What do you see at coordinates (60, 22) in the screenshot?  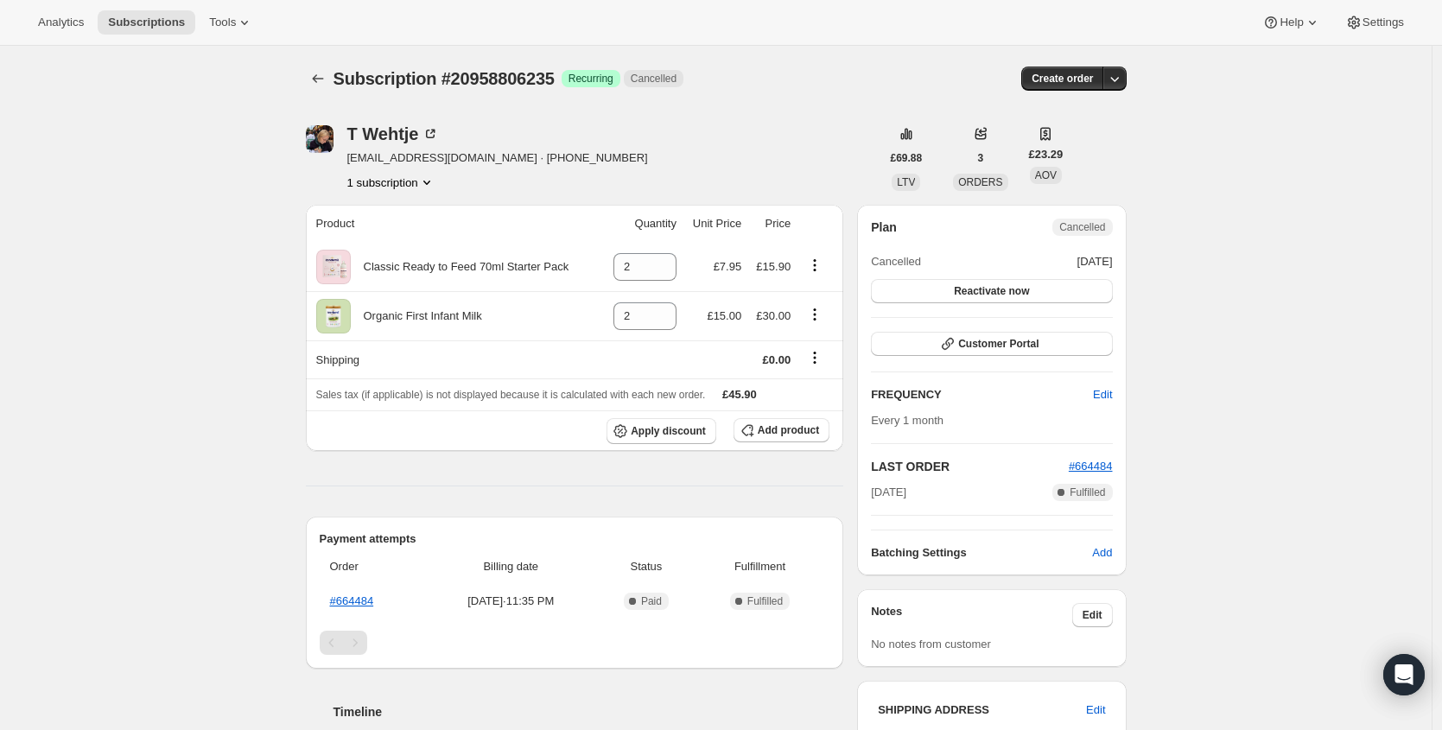 I see `span: Analytics` at bounding box center [60, 22].